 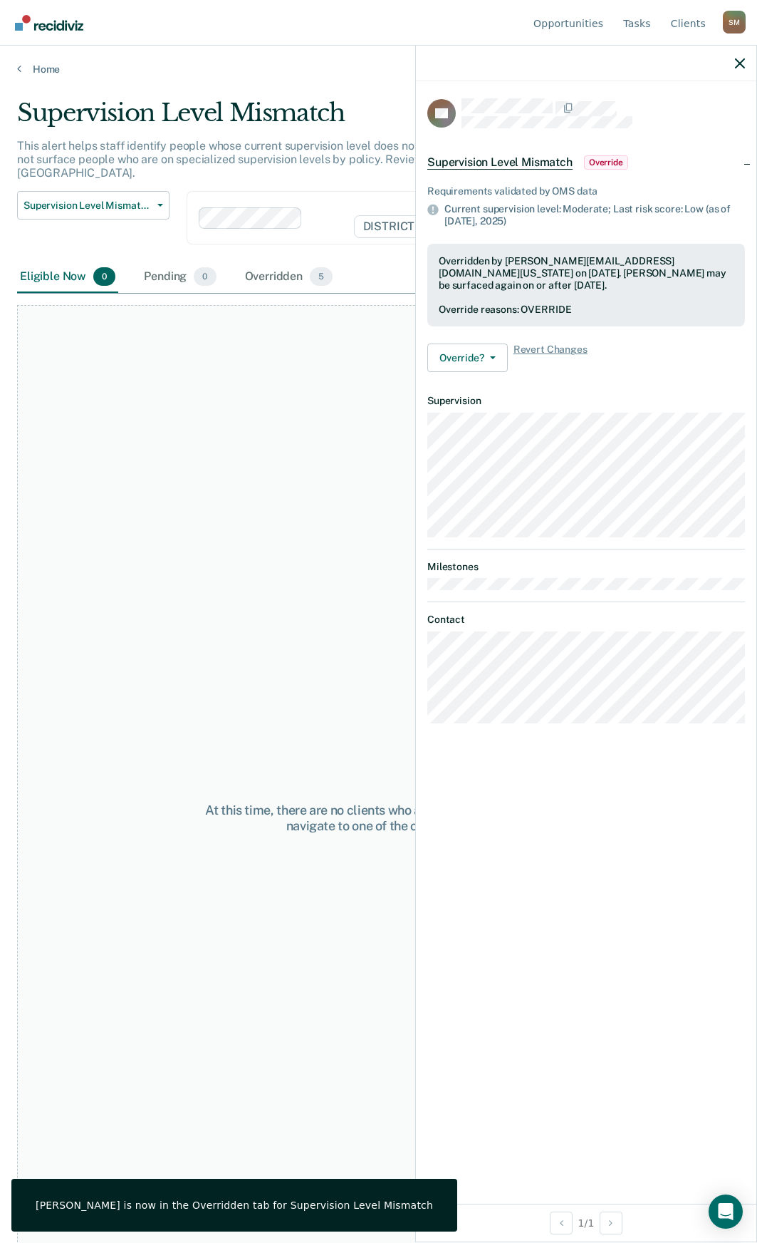 What do you see at coordinates (467, 358) in the screenshot?
I see `button: Override?` at bounding box center [467, 358].